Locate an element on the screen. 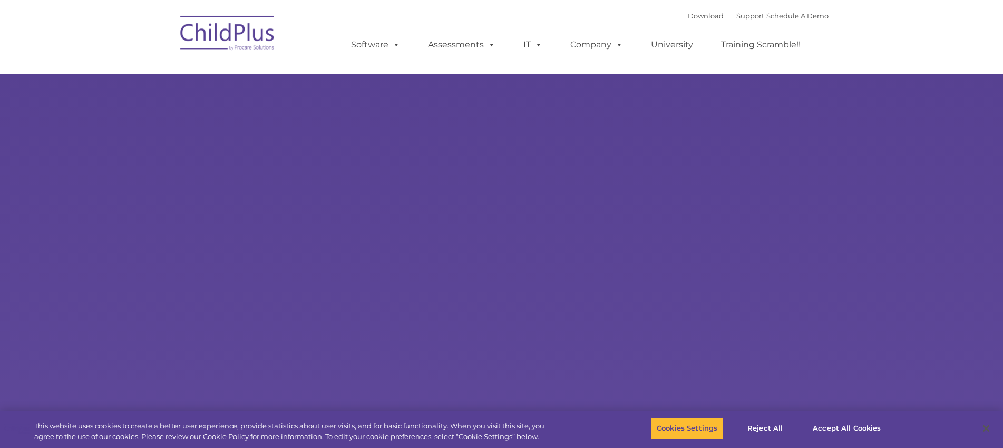 The width and height of the screenshot is (1003, 448). button: Accept All Cookies is located at coordinates (846, 428).